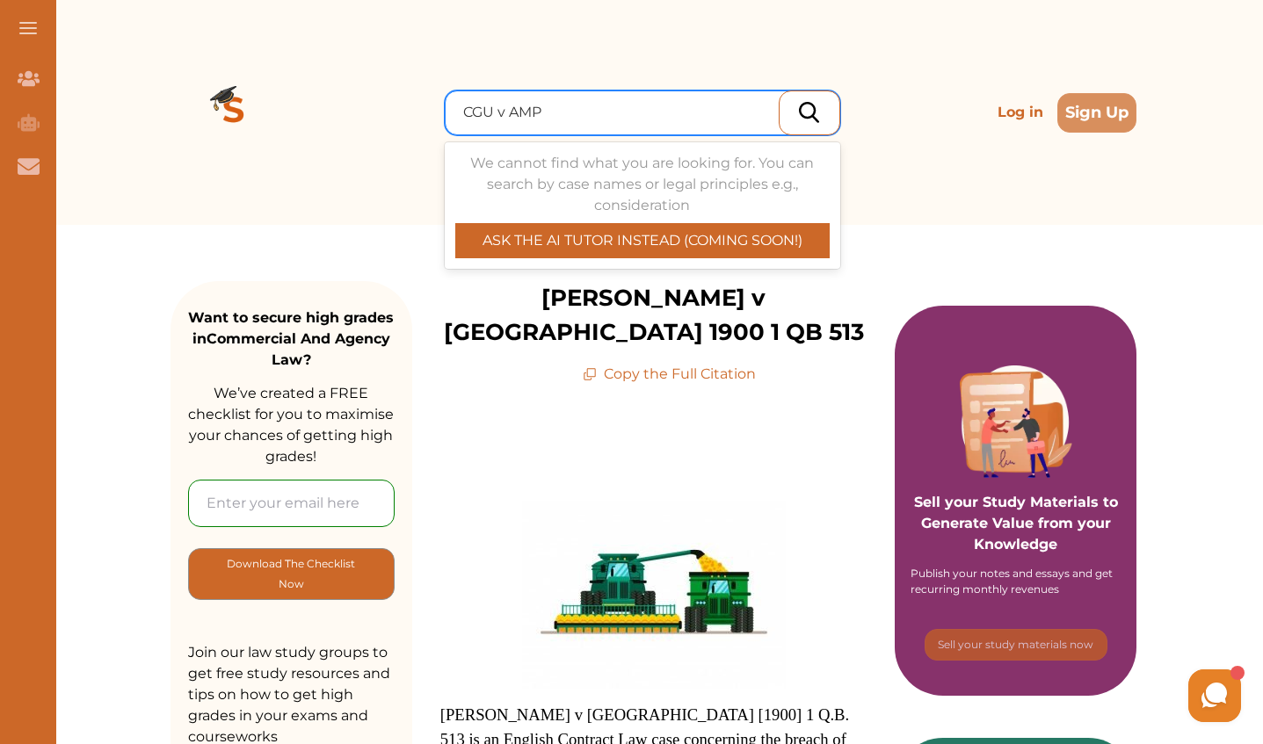  What do you see at coordinates (291, 338) in the screenshot?
I see `strong: Want to secure high grades in Commercial And Agency Law ?` at bounding box center [291, 338].